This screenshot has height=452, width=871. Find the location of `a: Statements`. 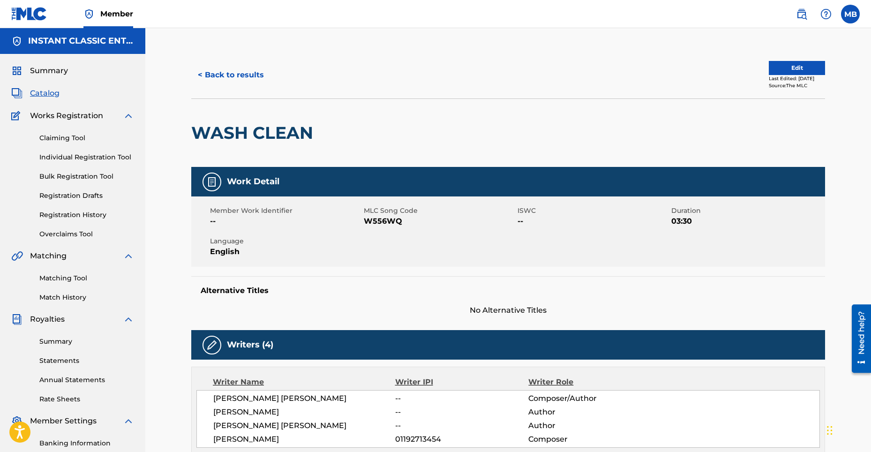

a: Statements is located at coordinates (87, 360).